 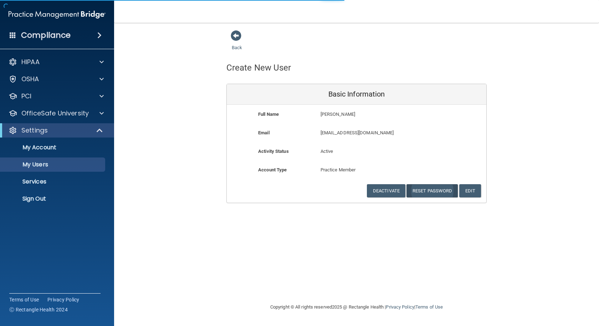 What do you see at coordinates (57, 15) in the screenshot?
I see `img: PMB logo` at bounding box center [57, 15].